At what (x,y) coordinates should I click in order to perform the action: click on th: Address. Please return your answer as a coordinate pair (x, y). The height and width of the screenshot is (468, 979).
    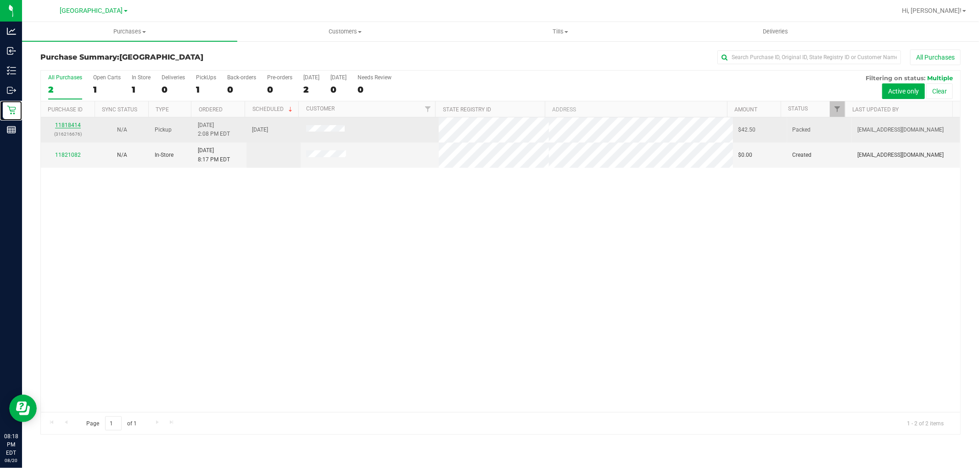
    Looking at the image, I should click on (635, 109).